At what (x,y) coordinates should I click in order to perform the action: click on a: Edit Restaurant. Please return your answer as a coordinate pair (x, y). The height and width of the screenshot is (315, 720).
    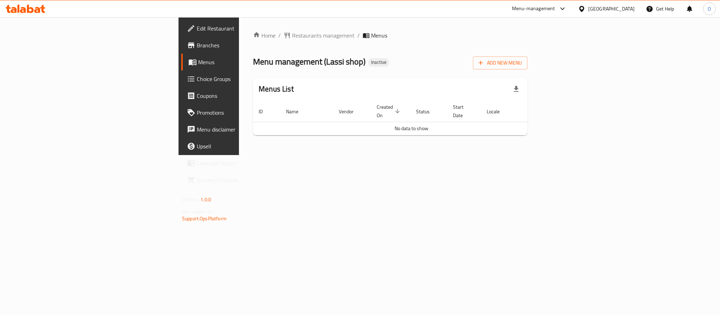
    Looking at the image, I should click on (240, 28).